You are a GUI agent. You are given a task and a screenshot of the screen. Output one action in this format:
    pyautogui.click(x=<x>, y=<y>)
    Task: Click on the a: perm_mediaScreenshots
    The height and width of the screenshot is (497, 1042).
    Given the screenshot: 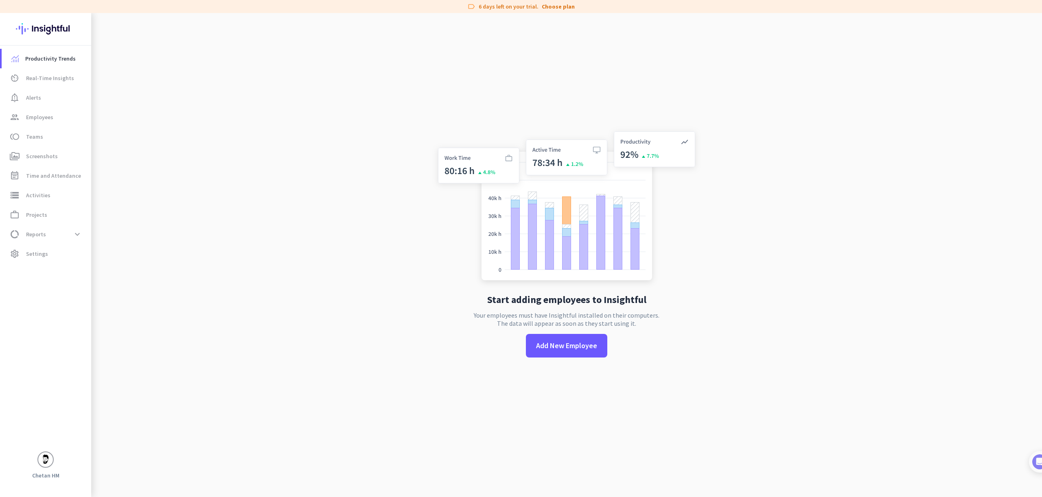 What is the action you would take?
    pyautogui.click(x=46, y=156)
    